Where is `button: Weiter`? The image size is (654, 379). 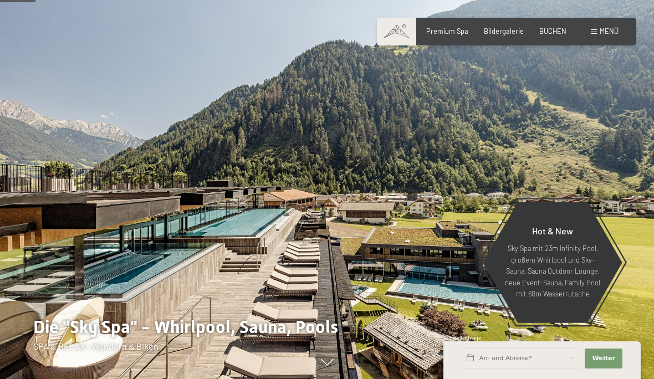 button: Weiter is located at coordinates (603, 359).